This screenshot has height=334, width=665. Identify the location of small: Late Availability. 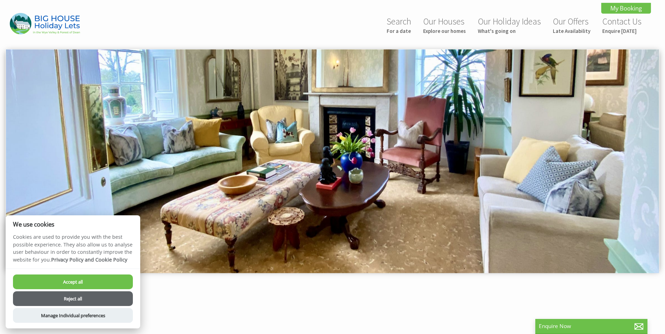
(571, 31).